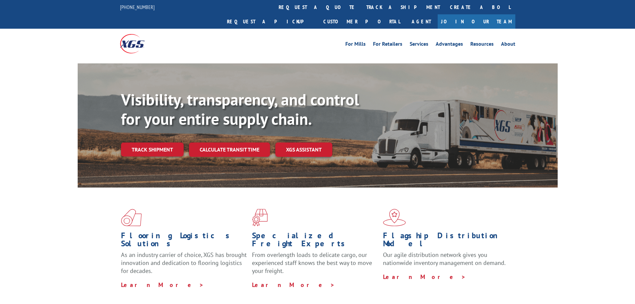 The width and height of the screenshot is (635, 304). Describe the element at coordinates (315, 265) in the screenshot. I see `p: From overlength loads to delicate cargo, our experienced staff knows the best way to move your fr...` at that location.